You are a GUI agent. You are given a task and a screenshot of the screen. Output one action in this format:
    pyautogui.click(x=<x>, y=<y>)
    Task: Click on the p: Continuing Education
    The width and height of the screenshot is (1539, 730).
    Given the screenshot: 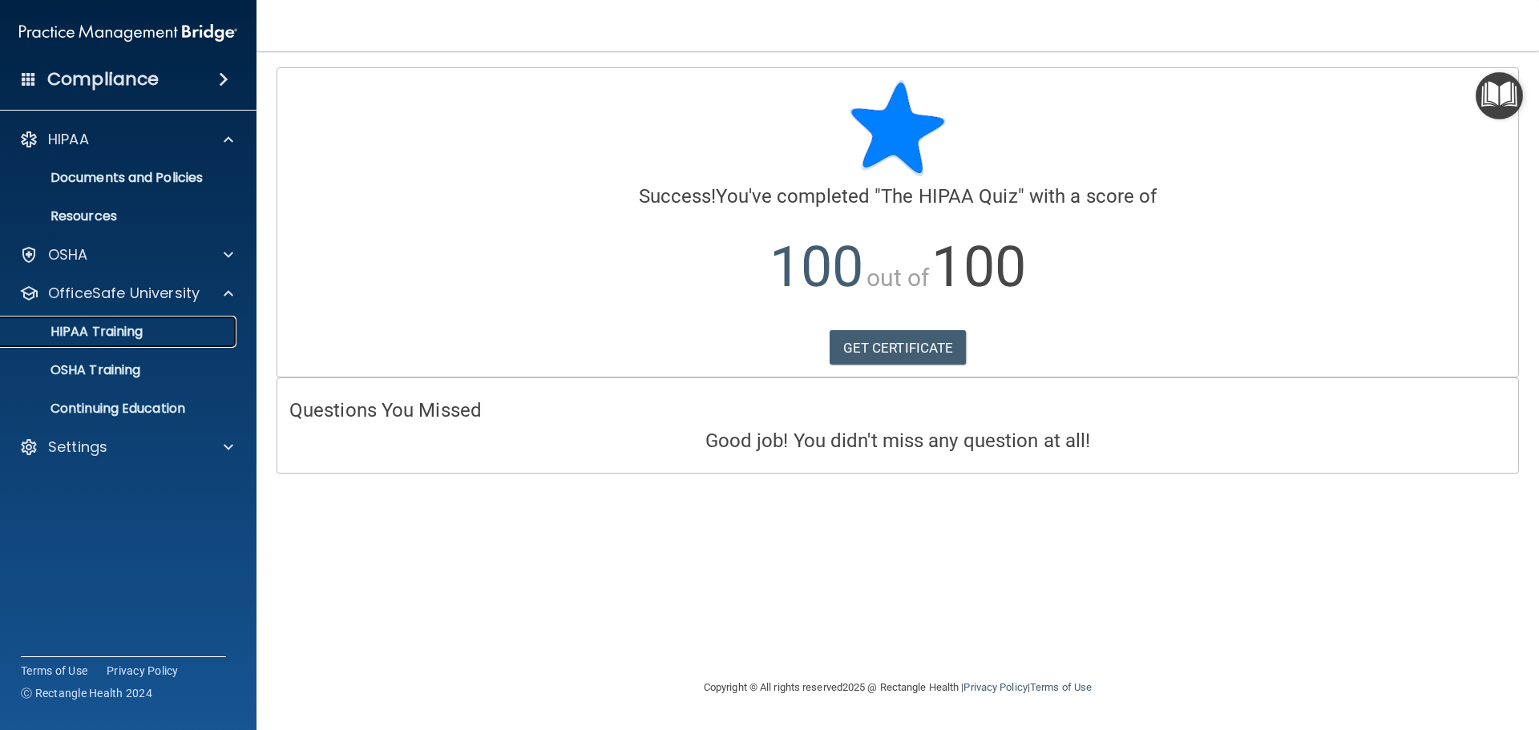 What is the action you would take?
    pyautogui.click(x=119, y=409)
    